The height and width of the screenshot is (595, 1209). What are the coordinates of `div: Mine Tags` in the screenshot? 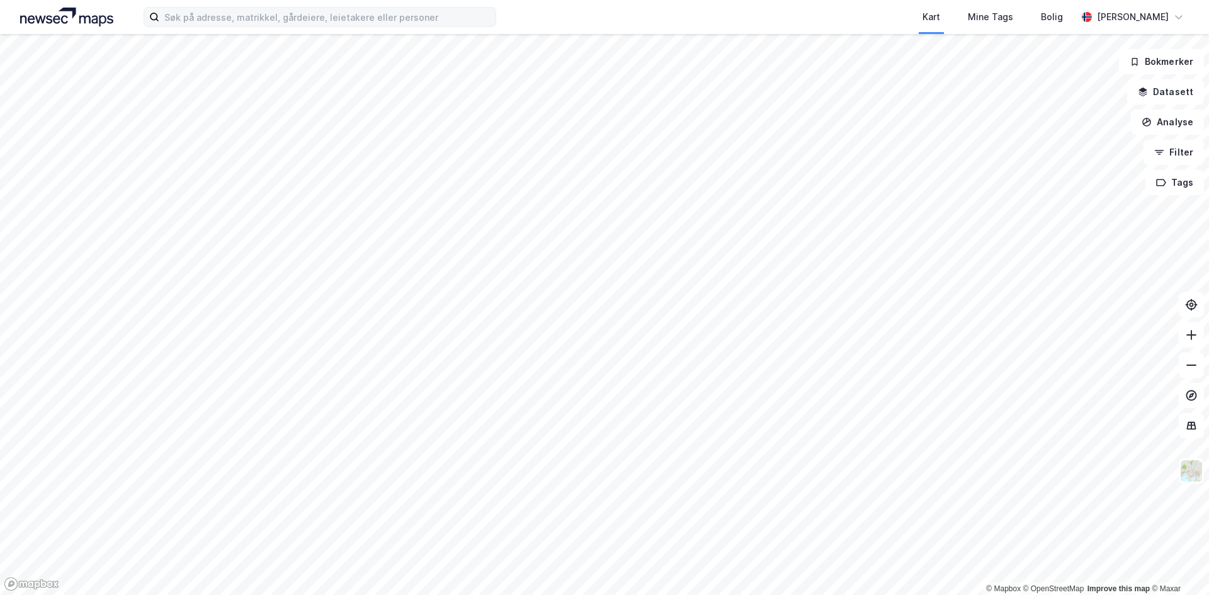 It's located at (991, 17).